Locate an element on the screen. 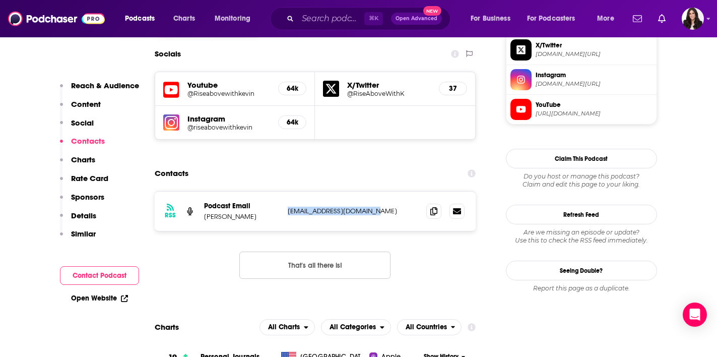 The height and width of the screenshot is (357, 717). p: Charts is located at coordinates (83, 159).